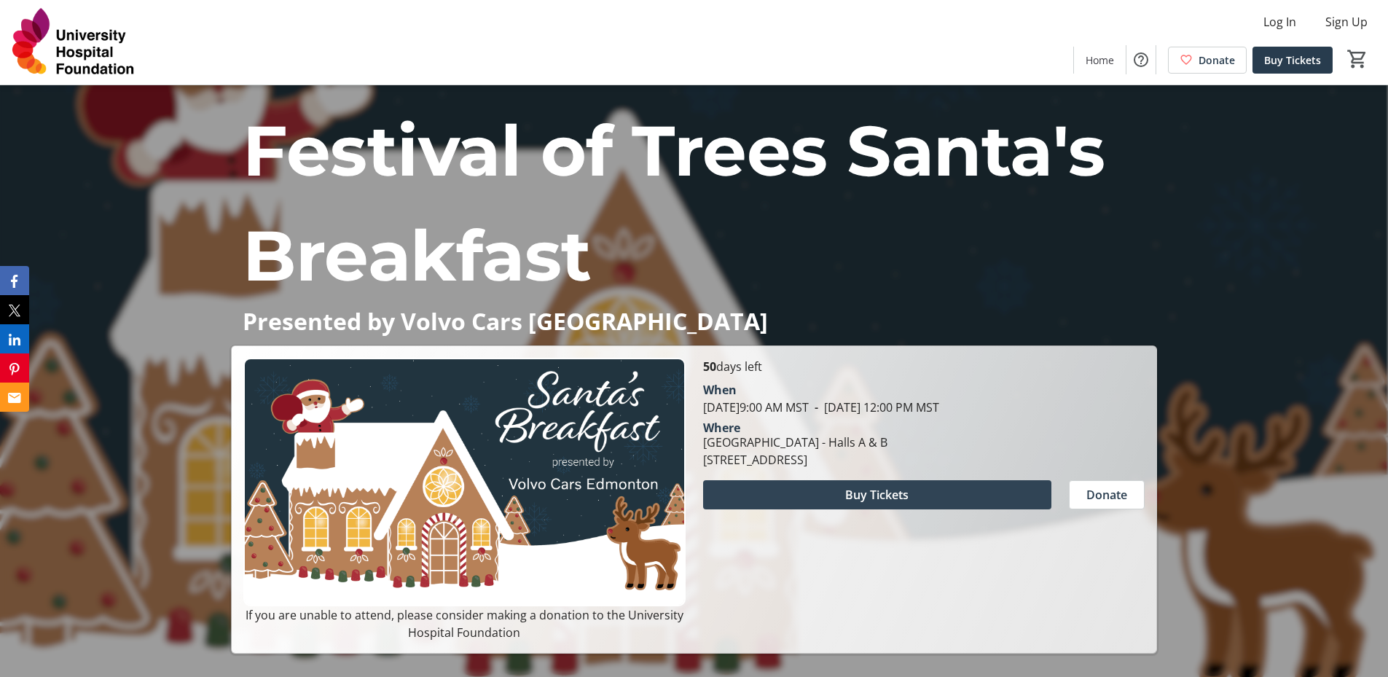 The image size is (1388, 677). Describe the element at coordinates (1100, 60) in the screenshot. I see `span: Home` at that location.